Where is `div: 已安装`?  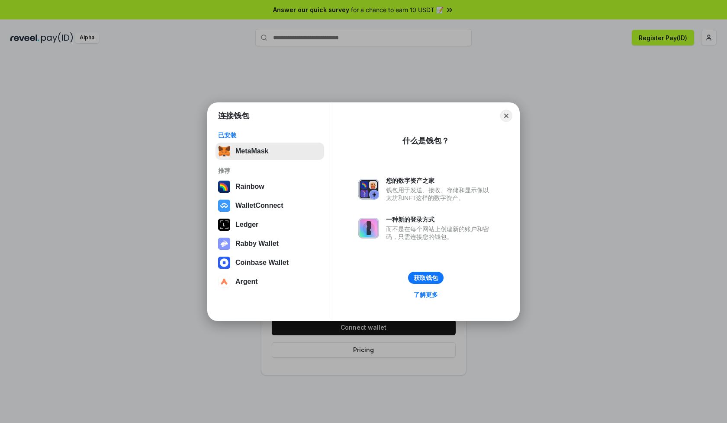 div: 已安装 is located at coordinates (269, 135).